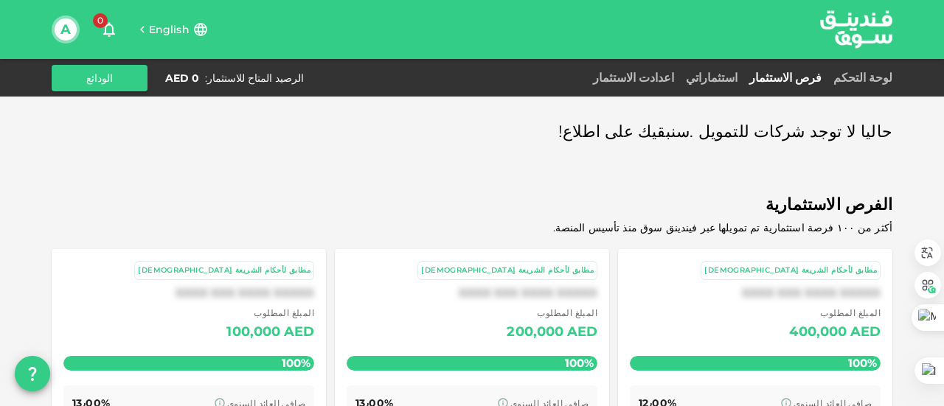 This screenshot has height=406, width=944. What do you see at coordinates (254, 78) in the screenshot?
I see `div: الرصيد المتاح للاستثمار :` at bounding box center [254, 78].